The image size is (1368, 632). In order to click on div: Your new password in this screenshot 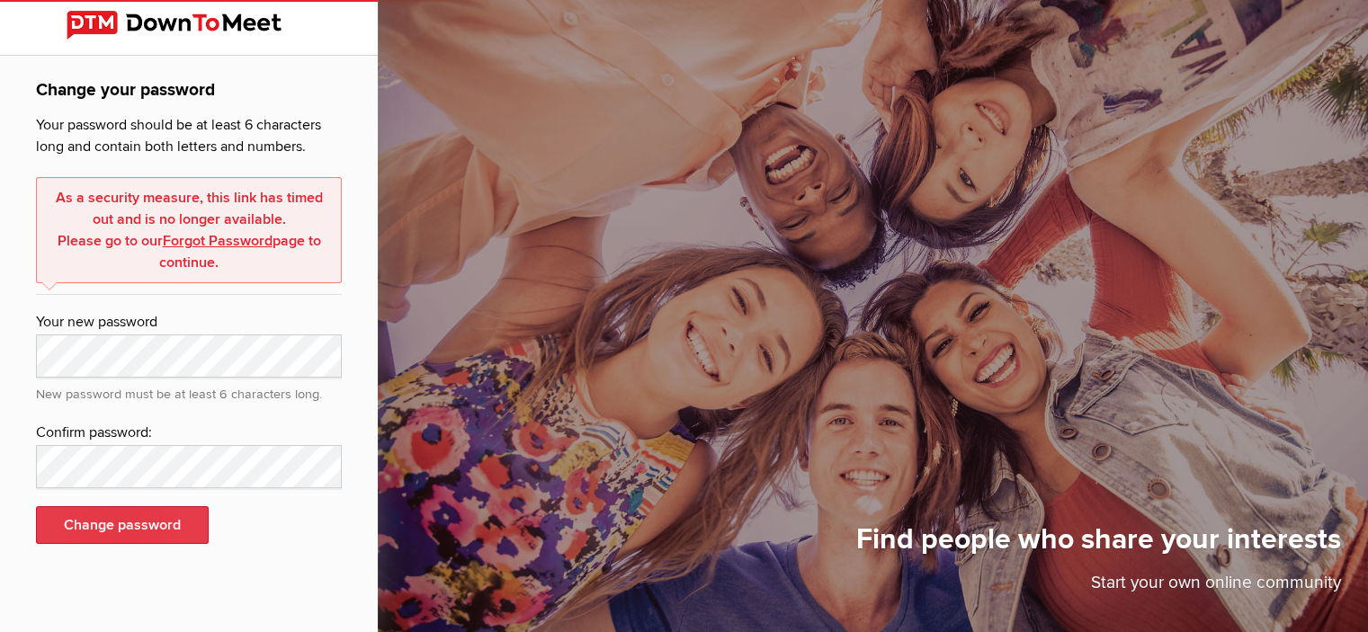, I will do `click(189, 323)`.